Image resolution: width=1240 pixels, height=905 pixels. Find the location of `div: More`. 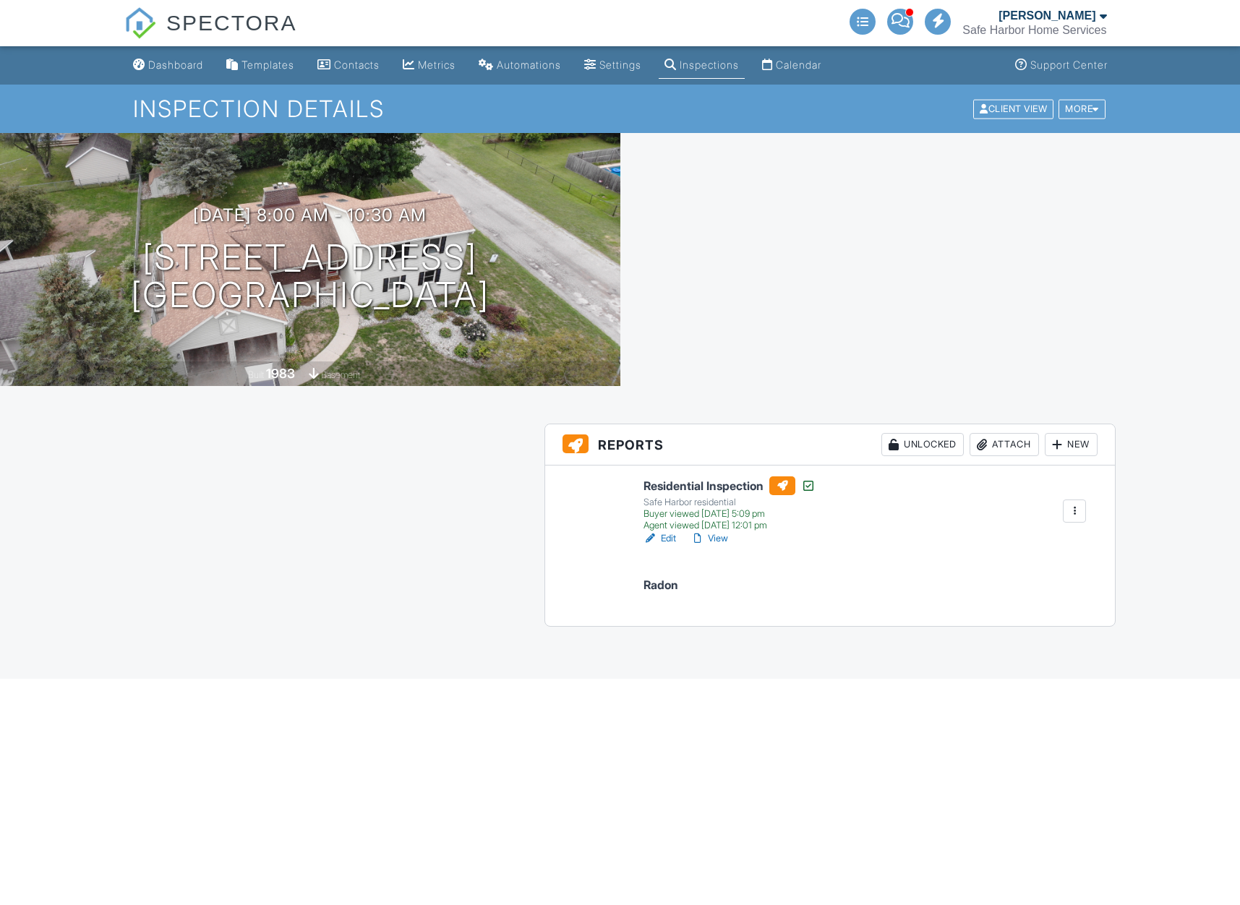

div: More is located at coordinates (1082, 108).